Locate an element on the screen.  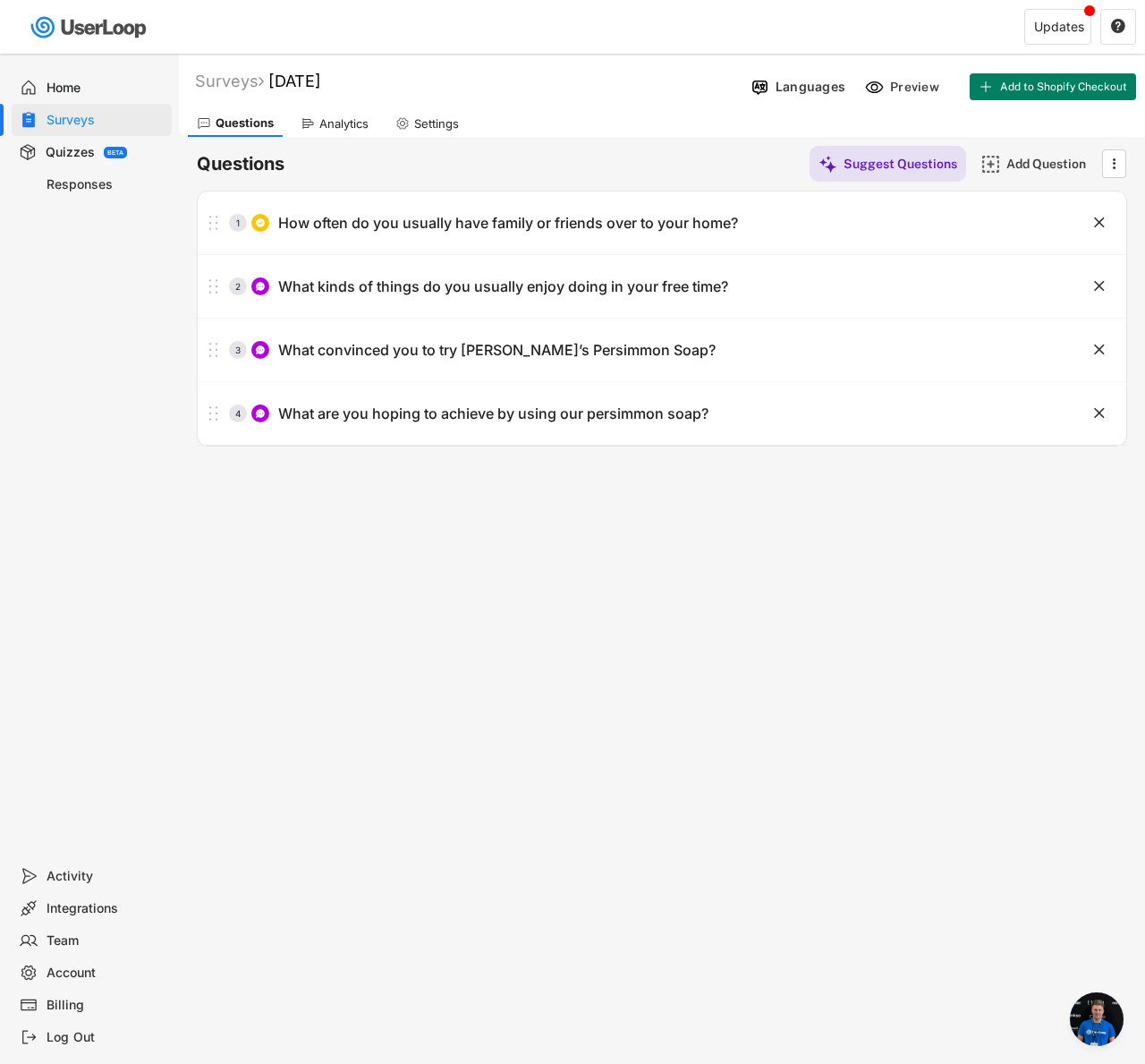
img: Language%20Icon.svg is located at coordinates (759, 87).